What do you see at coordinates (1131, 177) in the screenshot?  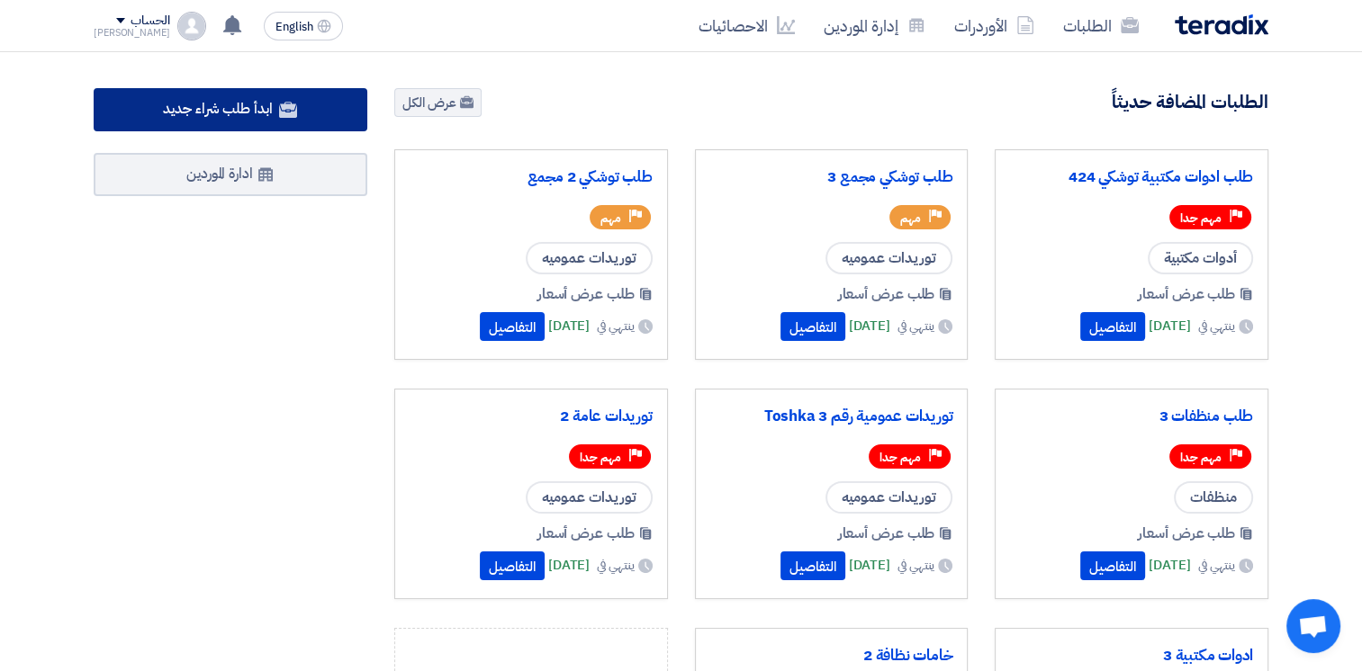 I see `a: طلب ادوات مكتبية توشكي 424` at bounding box center [1131, 177].